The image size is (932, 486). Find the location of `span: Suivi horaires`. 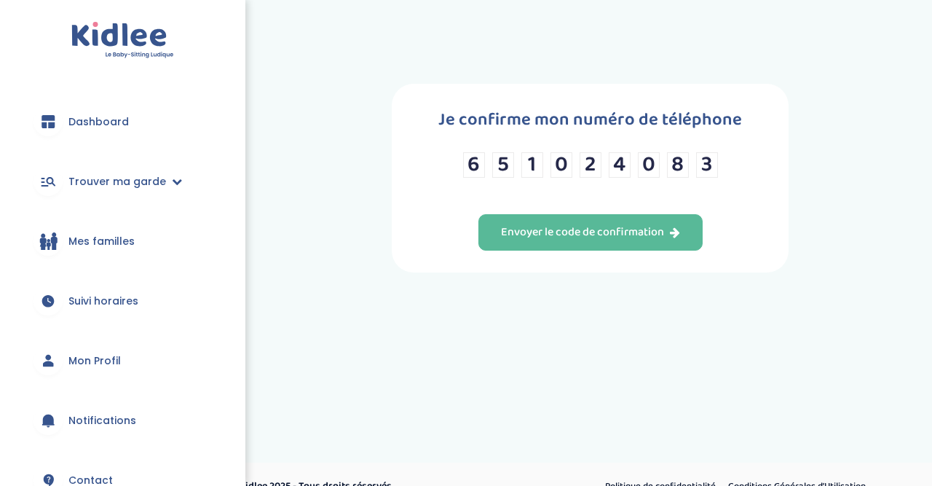

span: Suivi horaires is located at coordinates (103, 301).